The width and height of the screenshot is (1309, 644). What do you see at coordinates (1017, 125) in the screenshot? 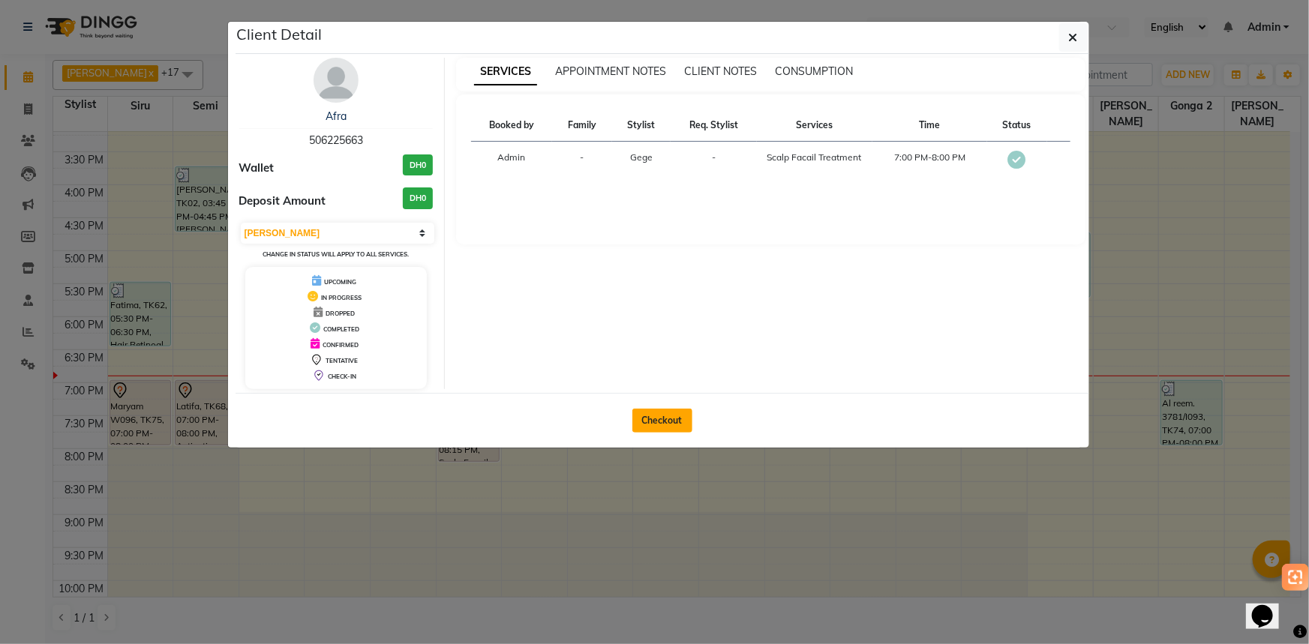
I see `th: Status` at bounding box center [1017, 125].